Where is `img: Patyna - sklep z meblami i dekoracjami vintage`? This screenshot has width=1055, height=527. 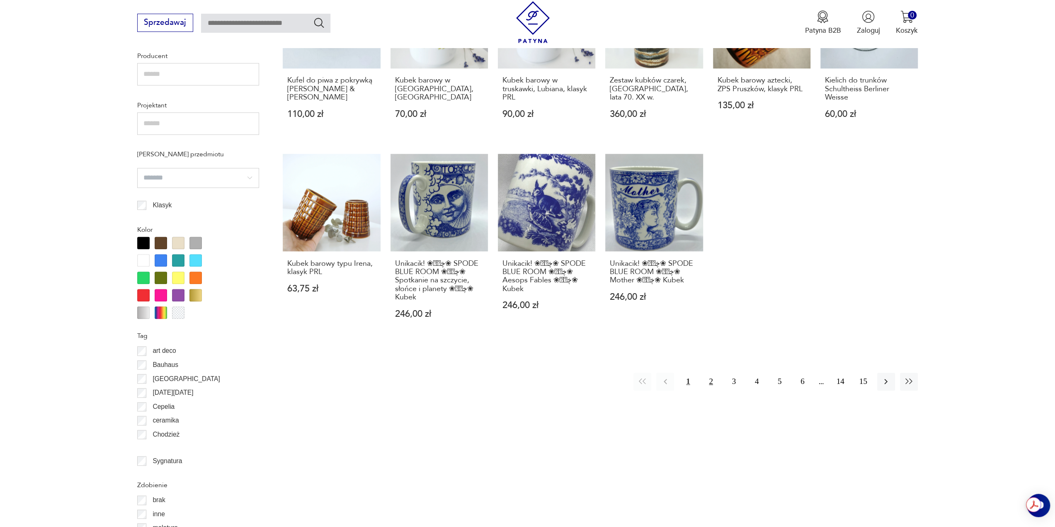
img: Patyna - sklep z meblami i dekoracjami vintage is located at coordinates (532, 22).